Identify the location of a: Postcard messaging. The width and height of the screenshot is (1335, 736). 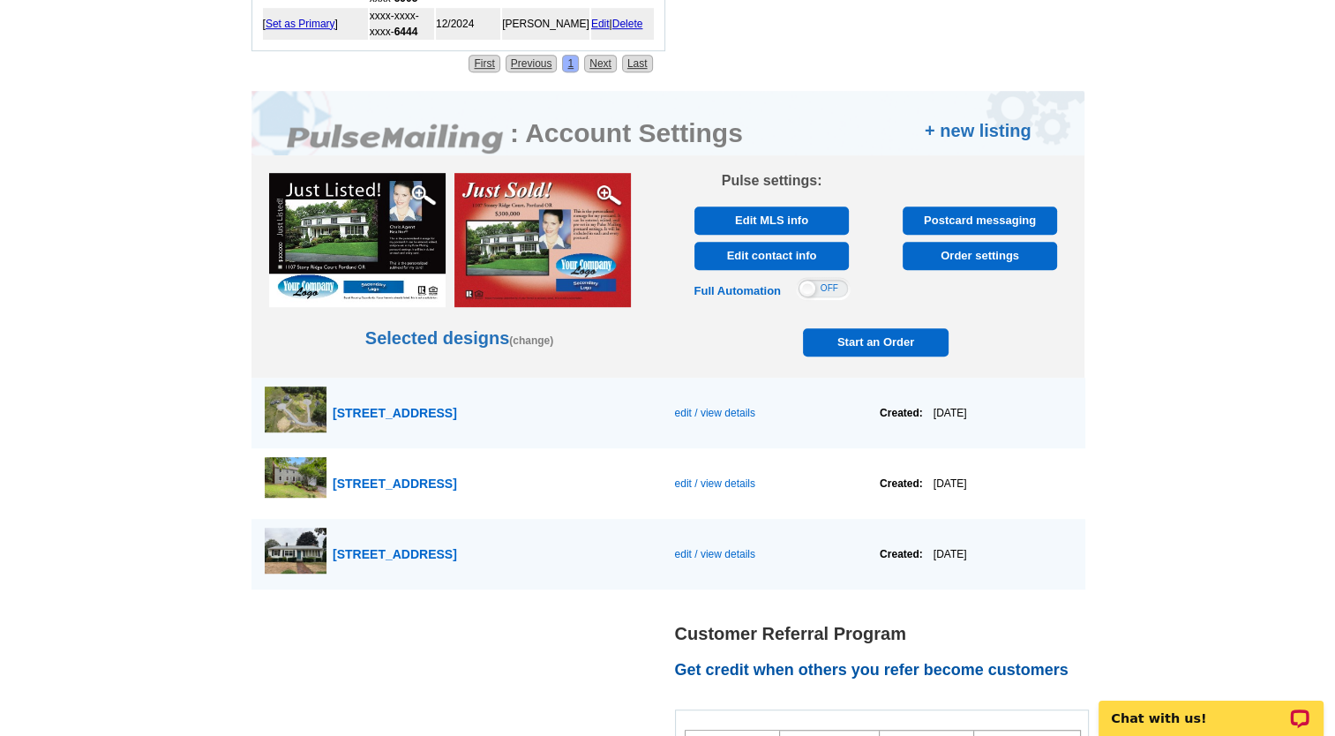
(979, 221).